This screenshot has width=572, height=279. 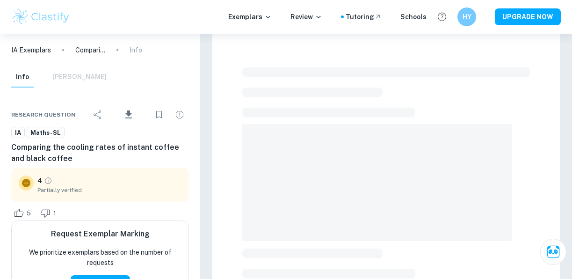 What do you see at coordinates (100, 153) in the screenshot?
I see `h6: Comparing the cooling rates of instant coffee and black coffee` at bounding box center [100, 153].